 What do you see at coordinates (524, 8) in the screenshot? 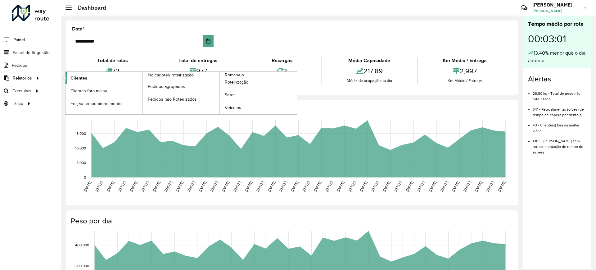
I see `a: Contato Rápido` at bounding box center [524, 8].